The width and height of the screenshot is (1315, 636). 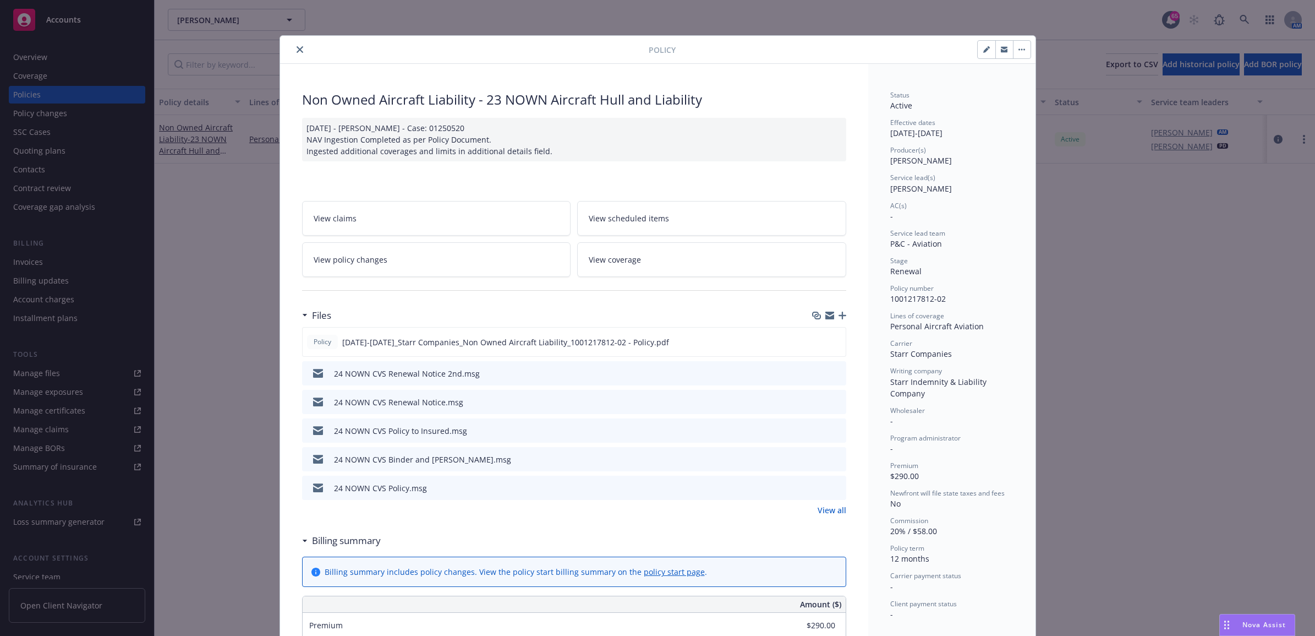 What do you see at coordinates (909, 520) in the screenshot?
I see `span: Commission` at bounding box center [909, 520].